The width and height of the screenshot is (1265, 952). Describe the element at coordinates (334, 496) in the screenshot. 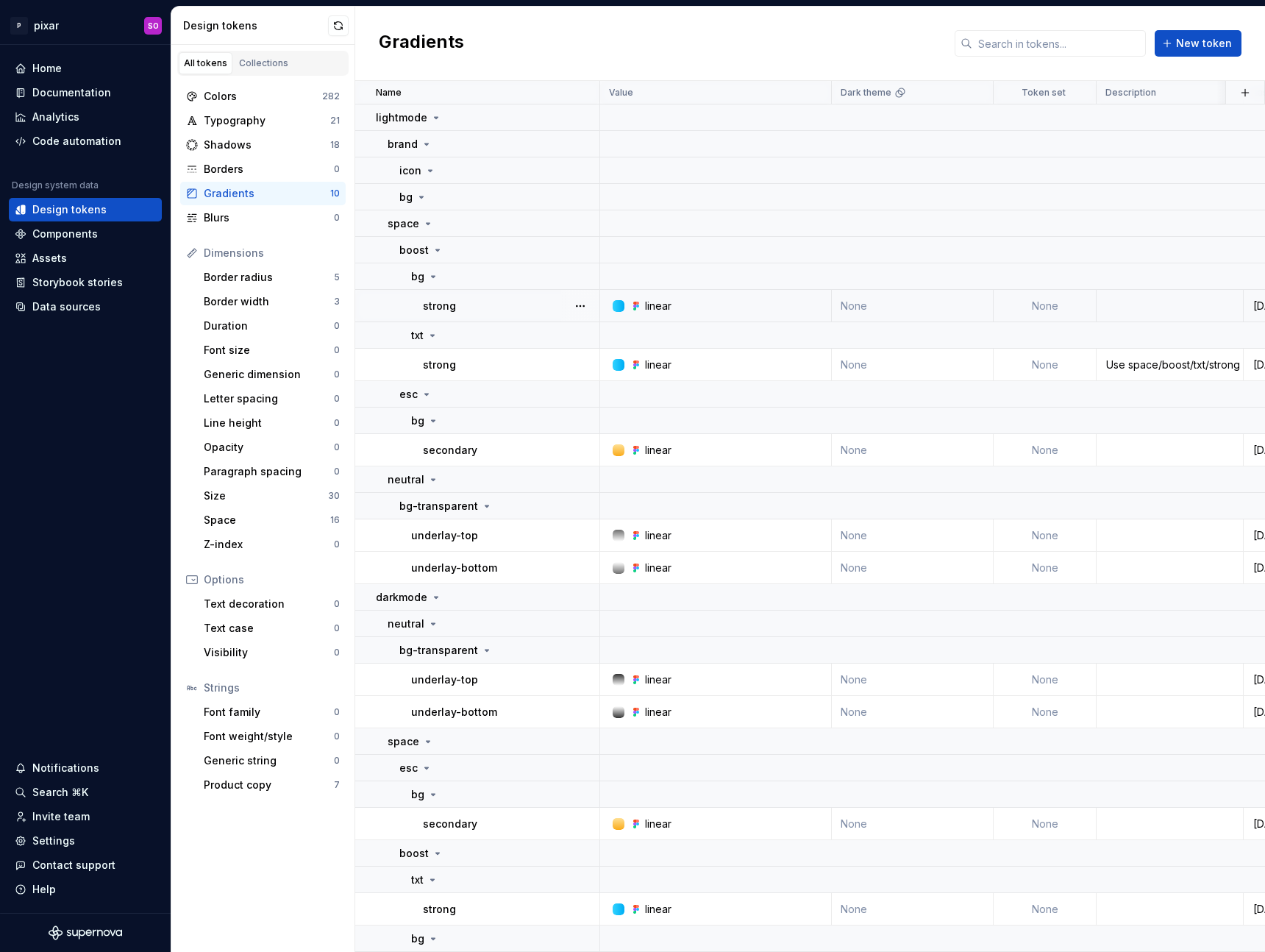

I see `div: 30` at that location.